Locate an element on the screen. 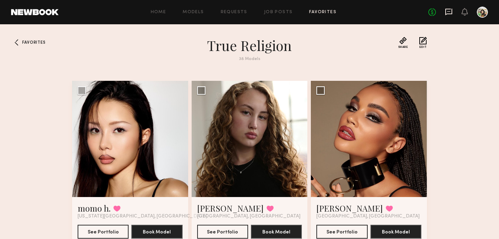  span: Edit is located at coordinates (423, 47).